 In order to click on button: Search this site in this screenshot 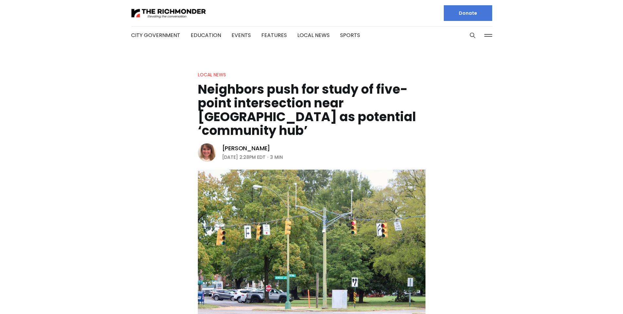, I will do `click(473, 35)`.